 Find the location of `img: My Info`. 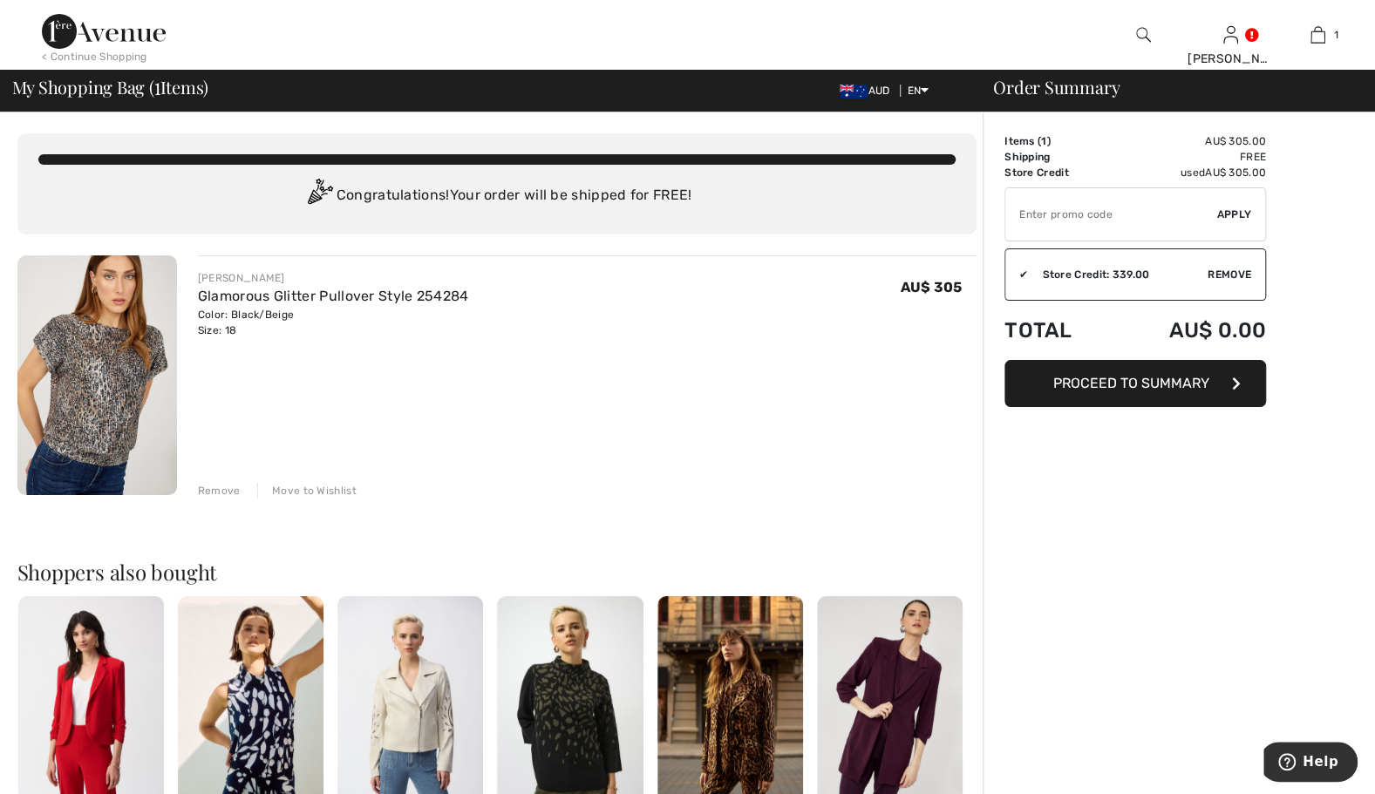

img: My Info is located at coordinates (1230, 35).